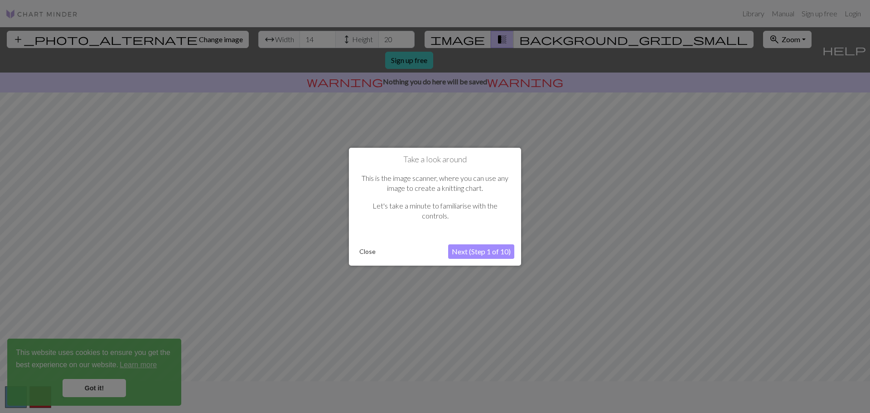 The width and height of the screenshot is (870, 413). What do you see at coordinates (435, 183) in the screenshot?
I see `p: This is the image scanner, where you can use any image to create a knitting chart.` at bounding box center [435, 183].